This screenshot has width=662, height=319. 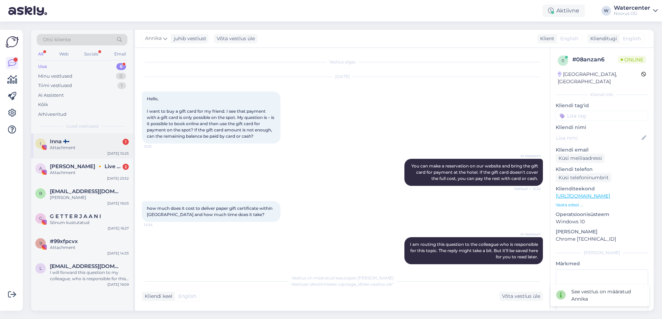 What do you see at coordinates (121, 67) in the screenshot?
I see `div: 6` at bounding box center [121, 67].